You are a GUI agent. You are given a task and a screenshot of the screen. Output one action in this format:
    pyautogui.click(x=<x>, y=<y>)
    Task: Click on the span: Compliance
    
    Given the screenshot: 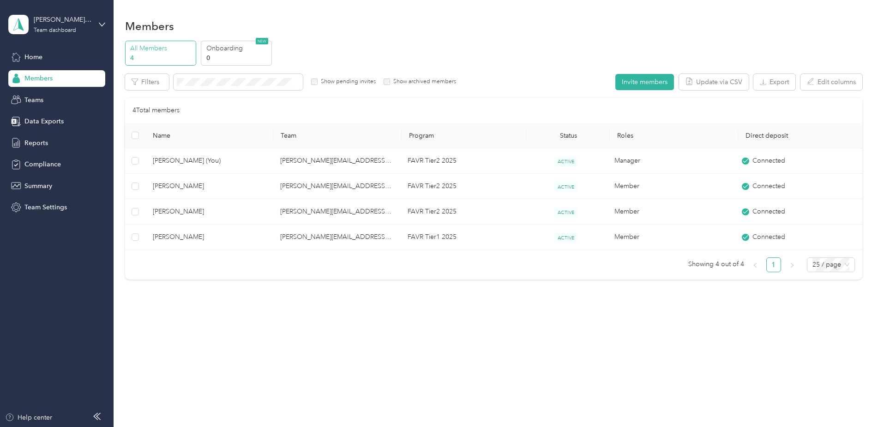 What is the action you would take?
    pyautogui.click(x=42, y=164)
    